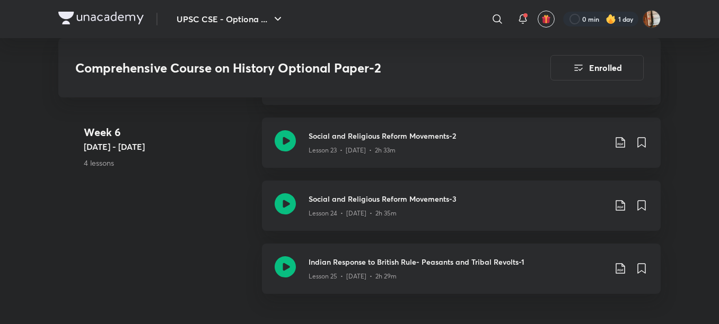 The width and height of the screenshot is (719, 324). I want to click on h3: Social and Religious Reform Movements-2, so click(457, 136).